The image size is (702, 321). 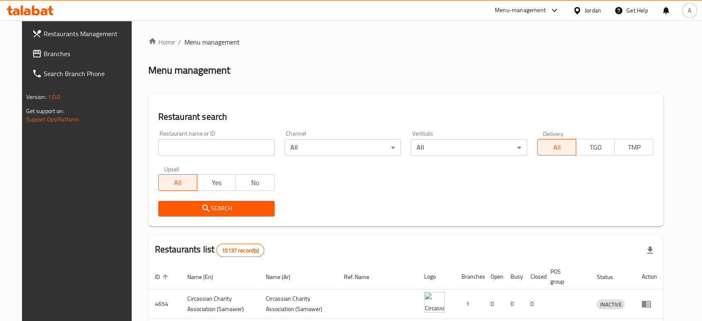 What do you see at coordinates (595, 147) in the screenshot?
I see `span: TGO` at bounding box center [595, 147].